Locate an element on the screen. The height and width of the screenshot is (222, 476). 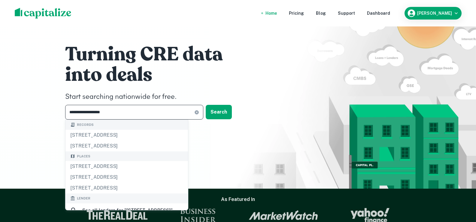
span: Places is located at coordinates (83, 156).